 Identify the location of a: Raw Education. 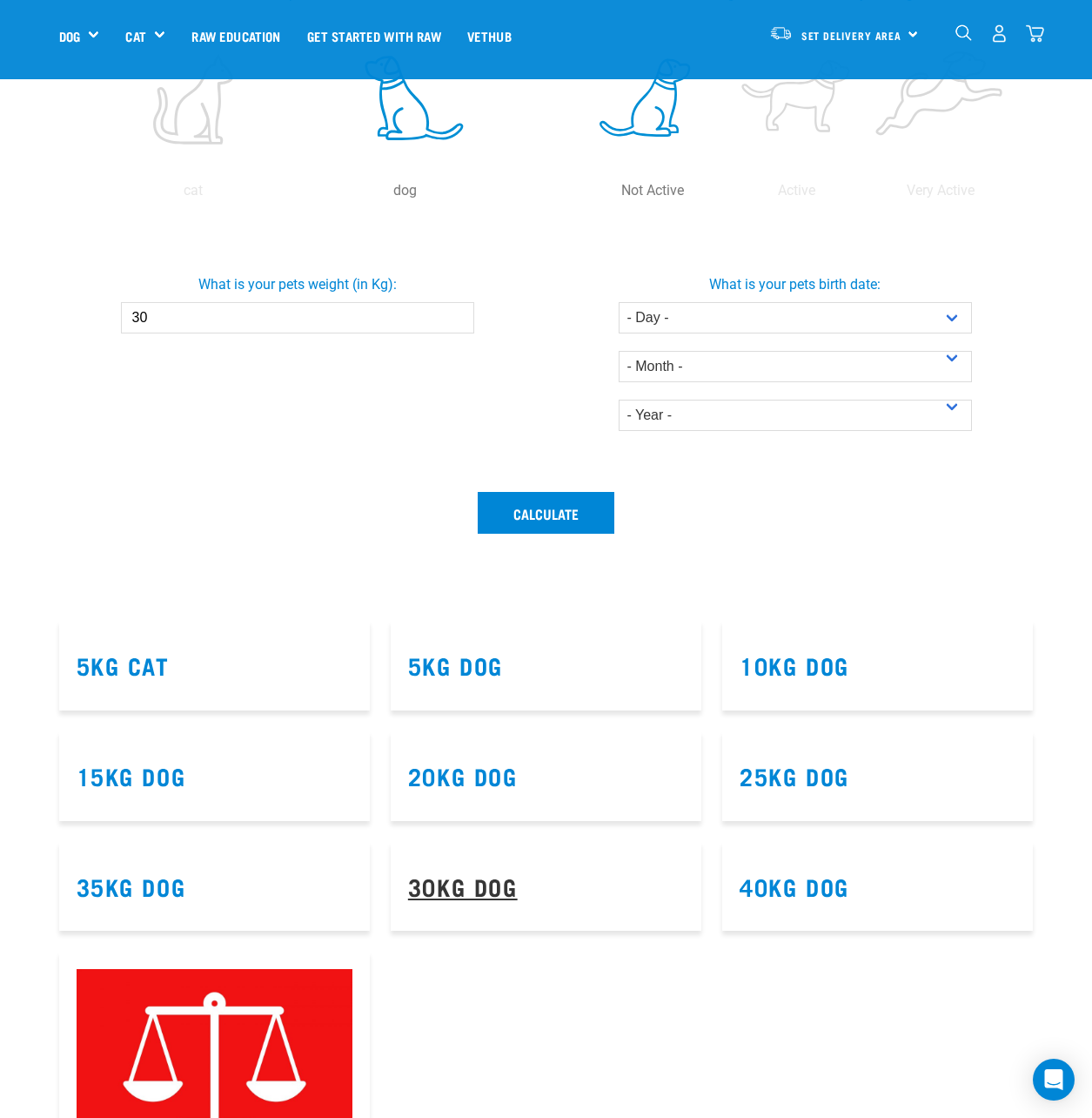
(235, 36).